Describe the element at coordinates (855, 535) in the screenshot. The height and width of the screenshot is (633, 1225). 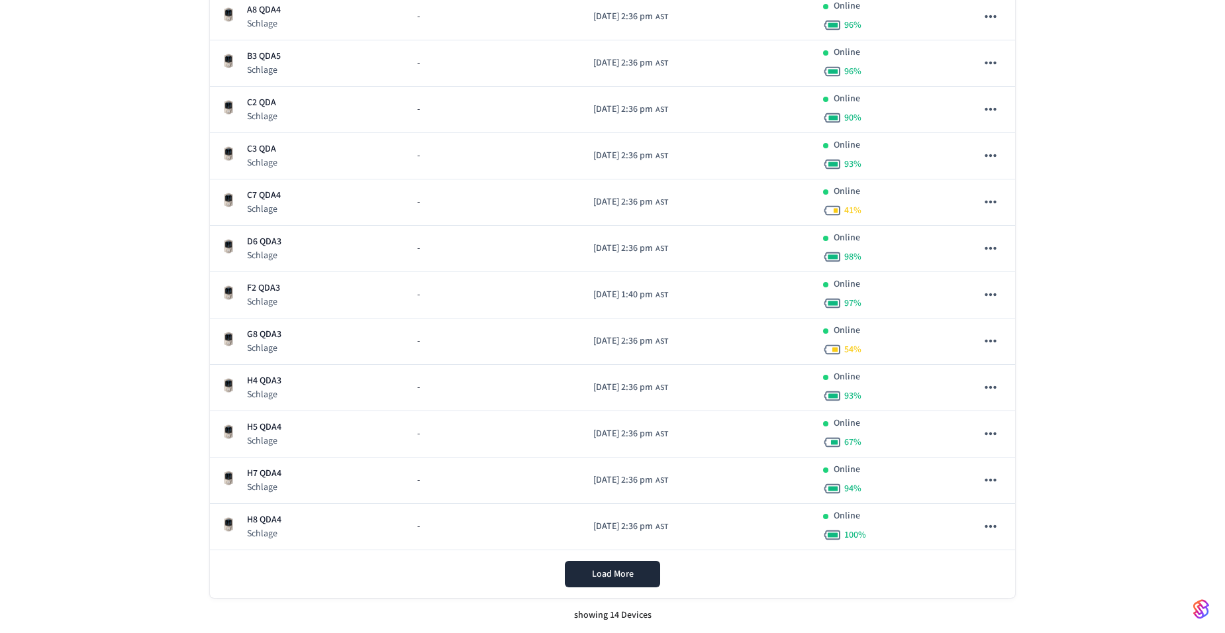
I see `span: 100 %` at that location.